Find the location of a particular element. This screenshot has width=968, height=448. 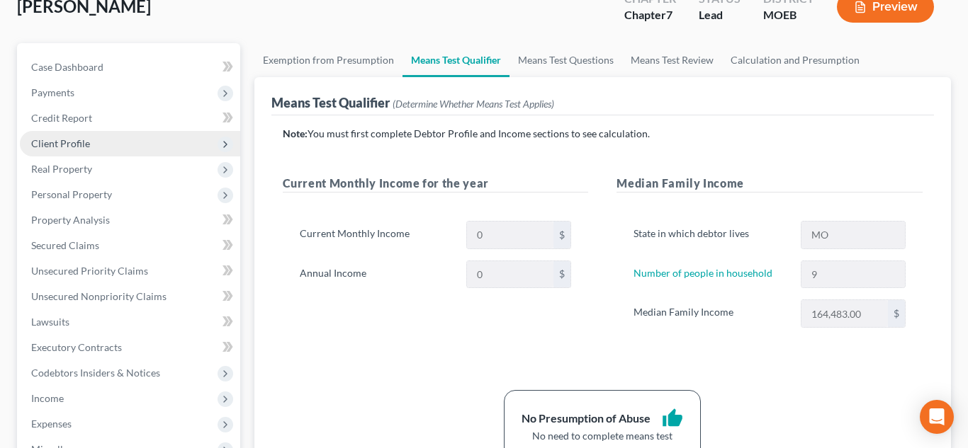

span: Case Dashboard is located at coordinates (67, 67).